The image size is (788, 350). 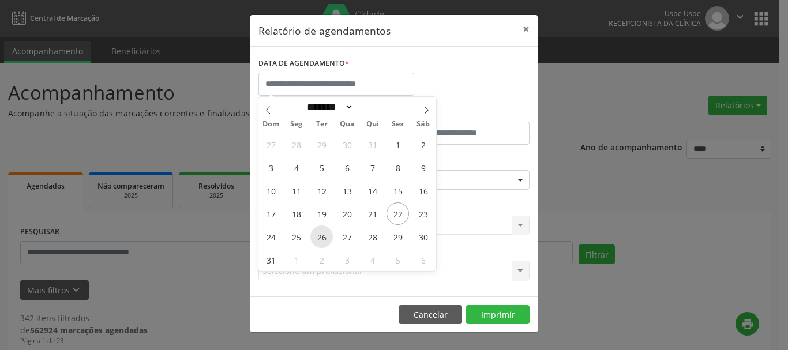 What do you see at coordinates (423, 167) in the screenshot?
I see `span: Agosto 9, 2025` at bounding box center [423, 167].